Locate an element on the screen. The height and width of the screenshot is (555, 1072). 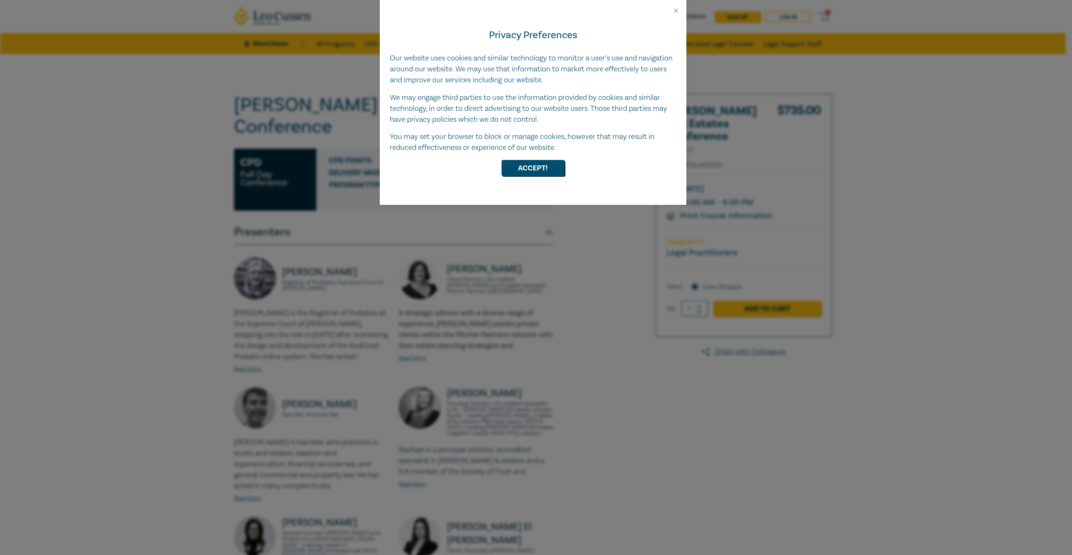
h4: Privacy Preferences is located at coordinates (533, 35).